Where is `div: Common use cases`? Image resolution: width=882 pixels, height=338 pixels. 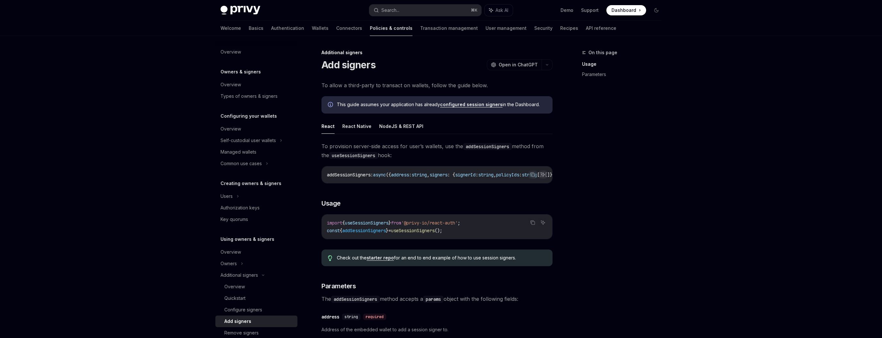
div: Common use cases is located at coordinates (241, 164).